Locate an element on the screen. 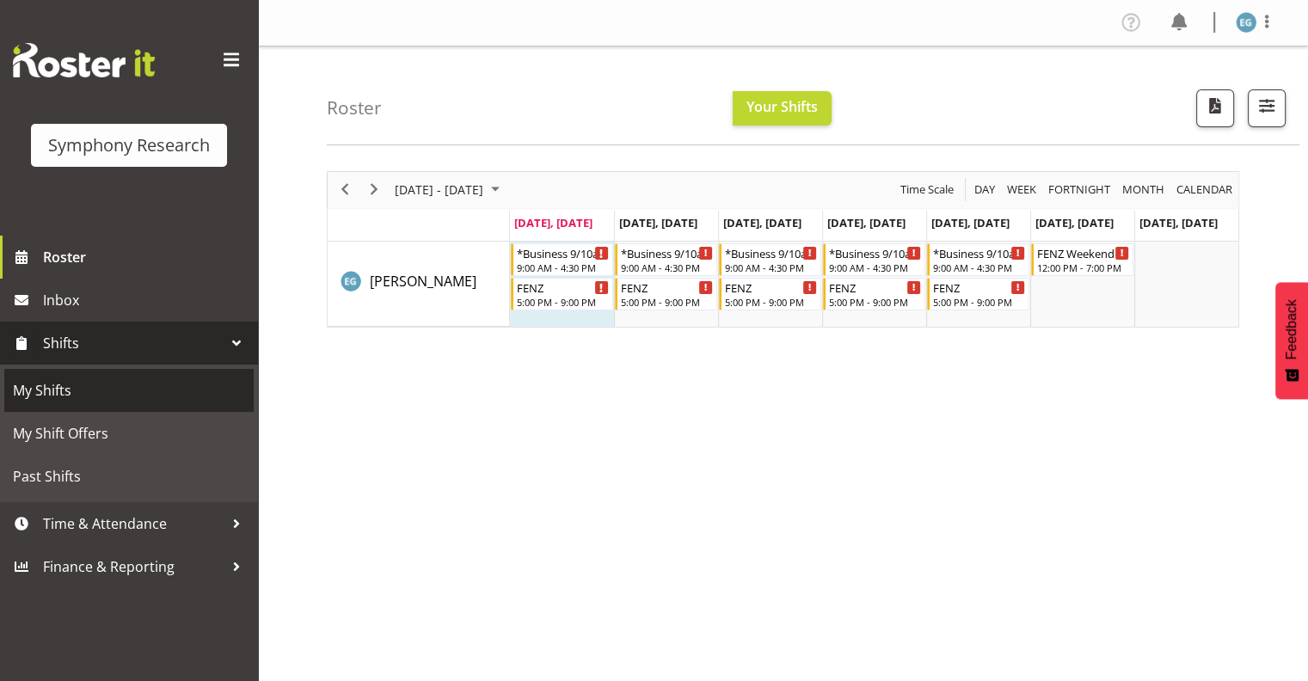 Image resolution: width=1308 pixels, height=681 pixels. span: Week is located at coordinates (1022, 189).